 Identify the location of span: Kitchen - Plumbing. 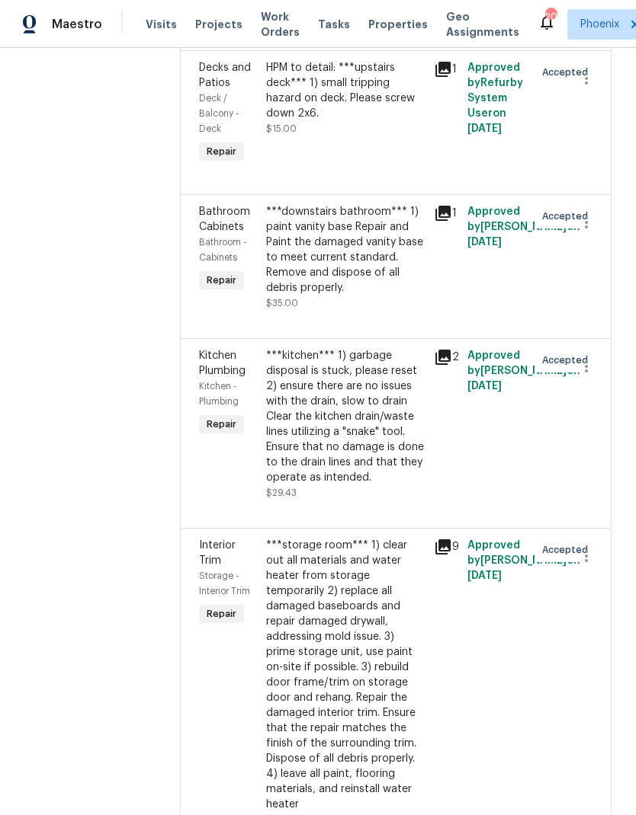
(219, 394).